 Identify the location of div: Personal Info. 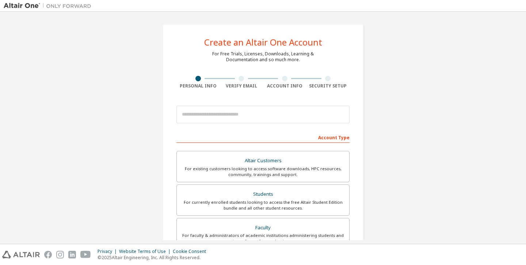
(198, 86).